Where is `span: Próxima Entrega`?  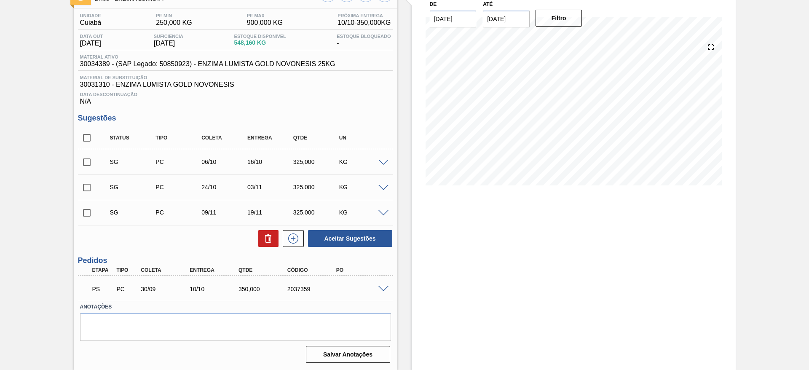 span: Próxima Entrega is located at coordinates (364, 16).